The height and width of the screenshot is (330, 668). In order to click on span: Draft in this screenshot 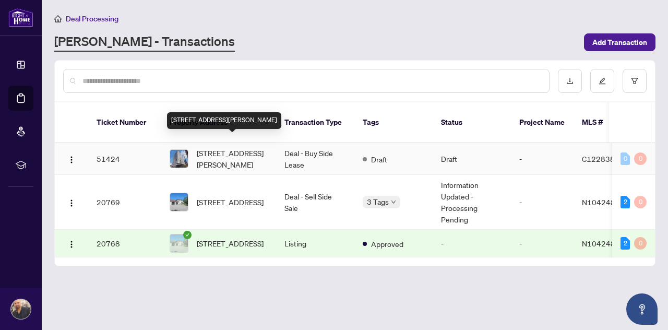, I will do `click(379, 159)`.